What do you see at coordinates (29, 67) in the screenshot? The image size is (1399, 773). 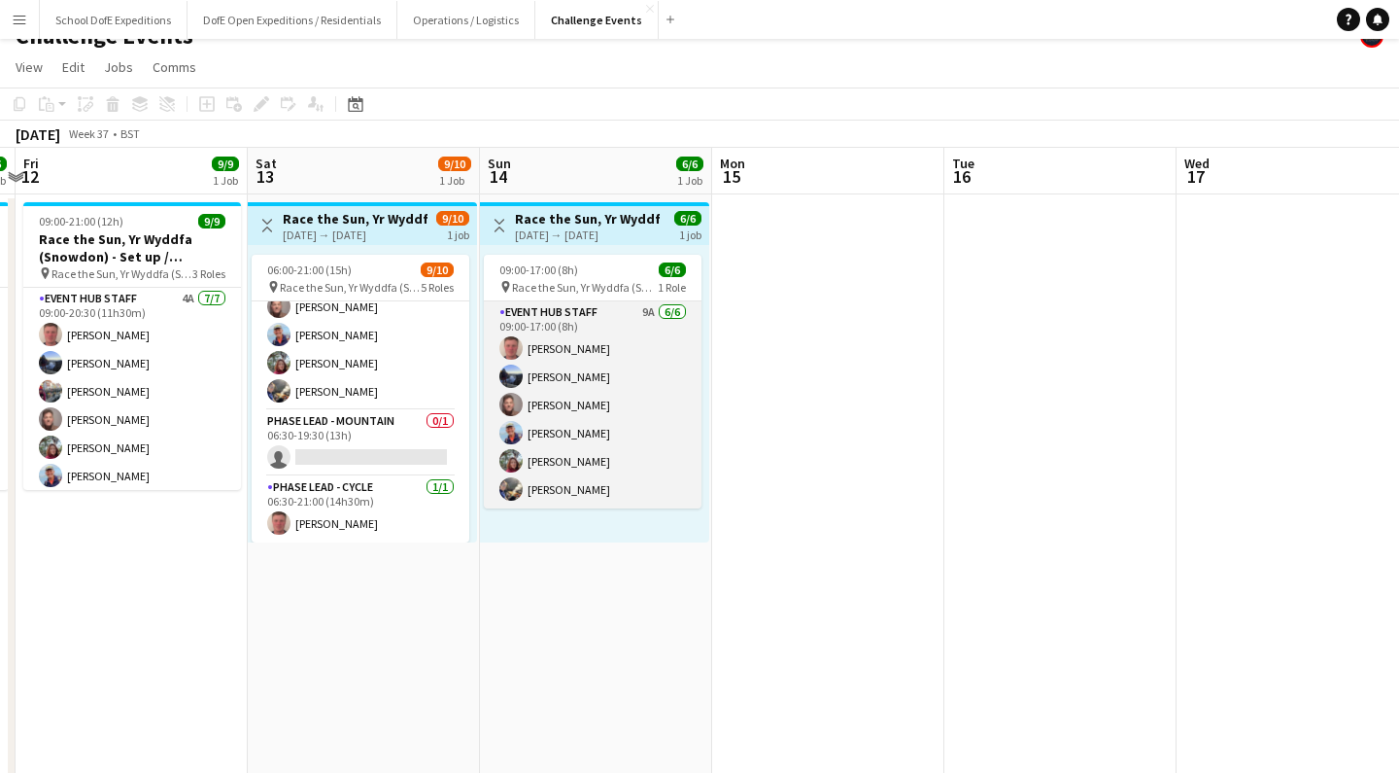 I see `a: View` at bounding box center [29, 67].